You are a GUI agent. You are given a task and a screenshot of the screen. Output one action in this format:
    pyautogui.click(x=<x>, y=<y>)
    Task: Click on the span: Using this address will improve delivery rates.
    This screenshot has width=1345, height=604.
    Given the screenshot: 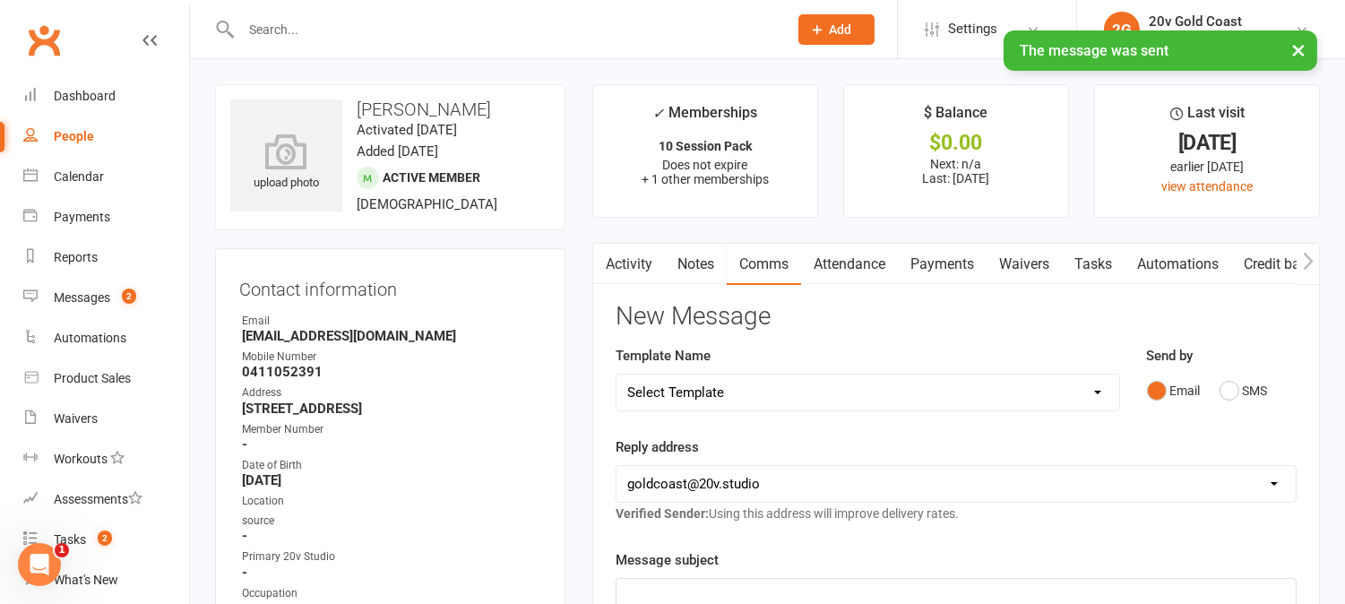 What is the action you would take?
    pyautogui.click(x=787, y=513)
    